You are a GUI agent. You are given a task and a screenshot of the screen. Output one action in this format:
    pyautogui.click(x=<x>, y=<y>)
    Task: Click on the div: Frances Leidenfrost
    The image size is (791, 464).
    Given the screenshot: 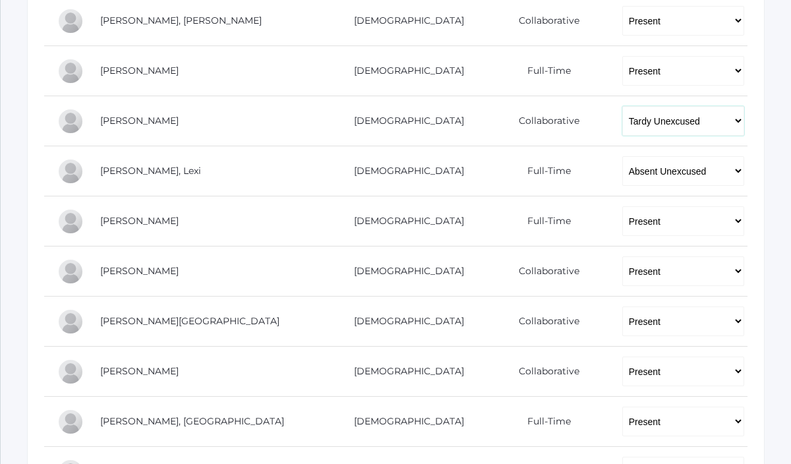 What is the action you would take?
    pyautogui.click(x=71, y=222)
    